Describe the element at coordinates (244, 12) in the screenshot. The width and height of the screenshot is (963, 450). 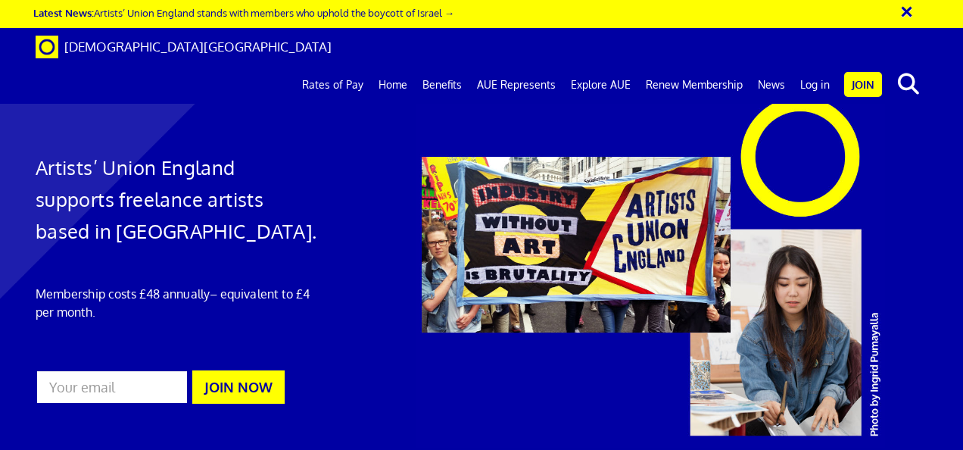
I see `a: Latest News:Artists’ Union England stands with members who uphold the boycott of Israel →` at that location.